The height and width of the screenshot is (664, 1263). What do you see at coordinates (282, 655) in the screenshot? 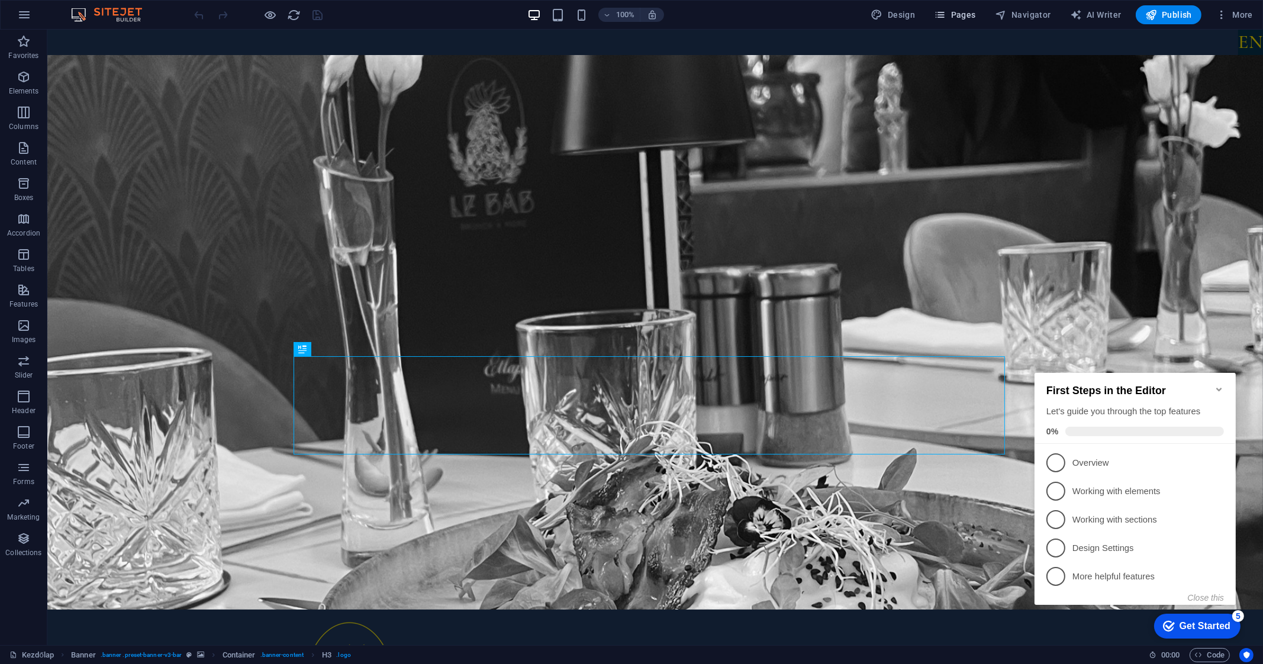
I see `span: . banner-content` at bounding box center [282, 655].